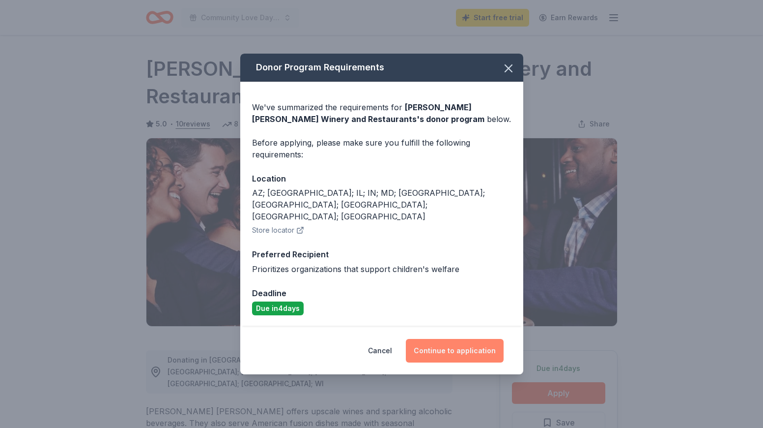 This screenshot has width=763, height=428. What do you see at coordinates (382, 67) in the screenshot?
I see `div: Donor Program Requirements` at bounding box center [382, 67].